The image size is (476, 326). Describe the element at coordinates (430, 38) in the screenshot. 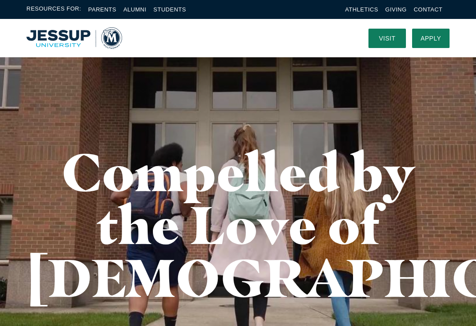

I see `a: Apply` at that location.